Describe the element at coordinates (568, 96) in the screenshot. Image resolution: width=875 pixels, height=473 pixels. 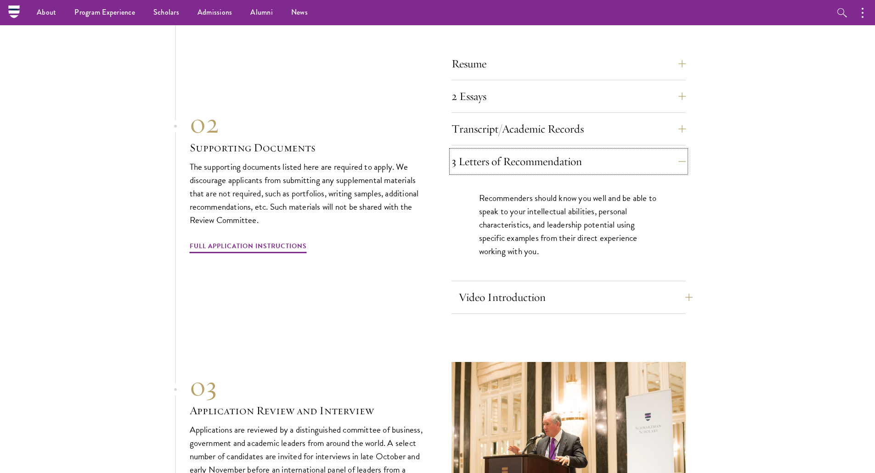
I see `button: 2 Essays` at that location.